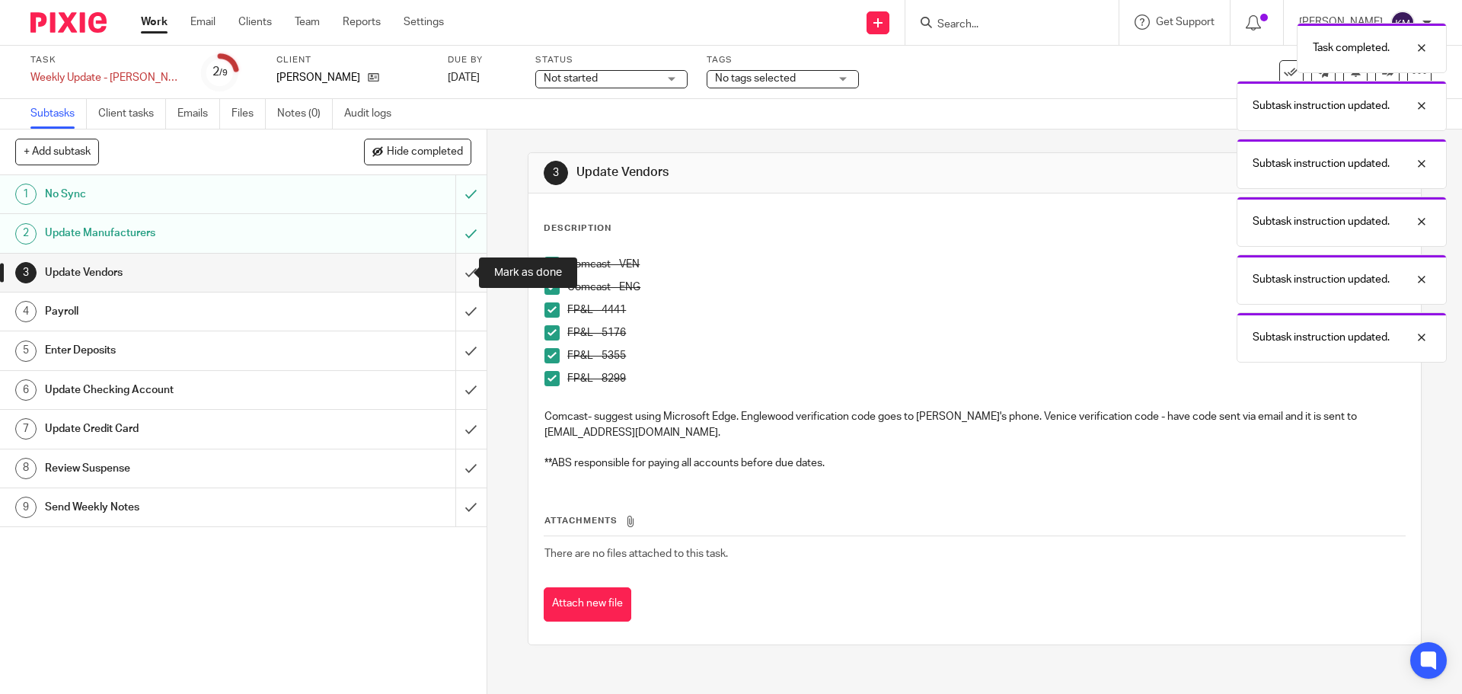 This screenshot has width=1462, height=694. I want to click on div: 7, so click(26, 429).